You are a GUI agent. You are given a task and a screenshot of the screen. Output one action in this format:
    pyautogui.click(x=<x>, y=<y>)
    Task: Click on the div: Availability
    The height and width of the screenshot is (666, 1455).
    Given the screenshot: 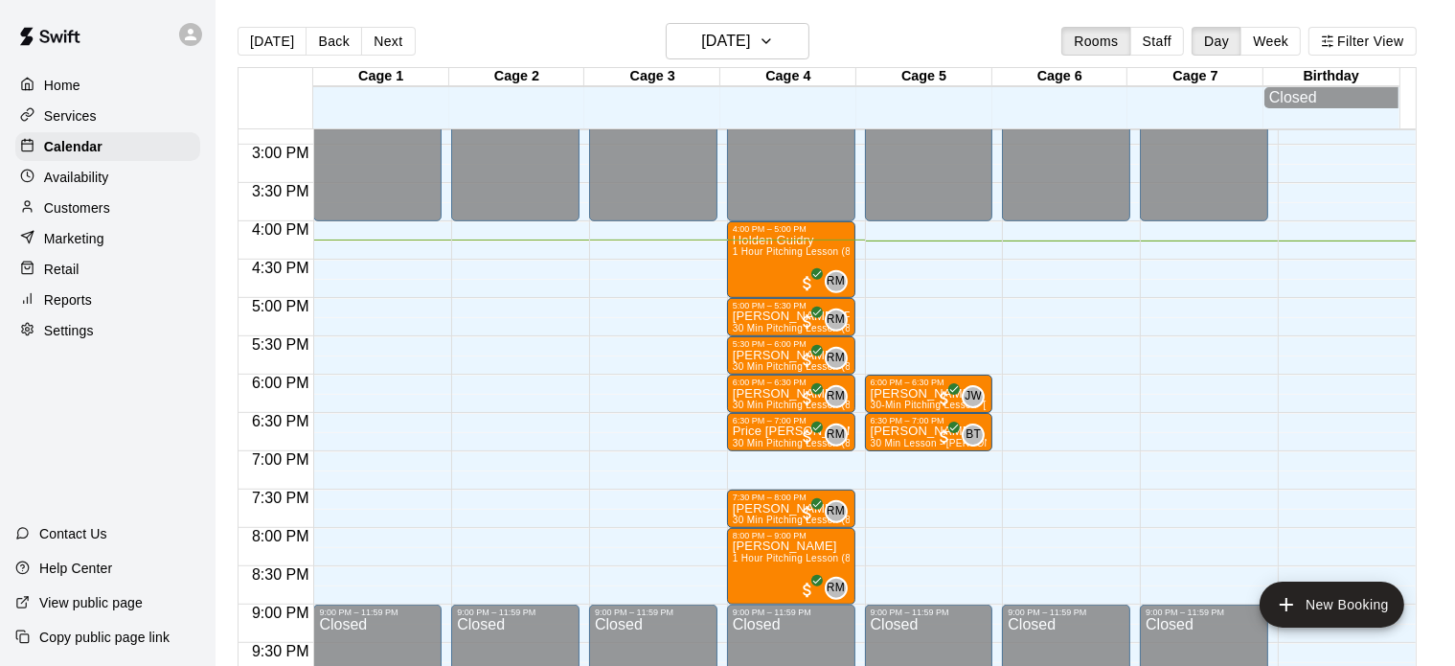 What is the action you would take?
    pyautogui.click(x=107, y=177)
    